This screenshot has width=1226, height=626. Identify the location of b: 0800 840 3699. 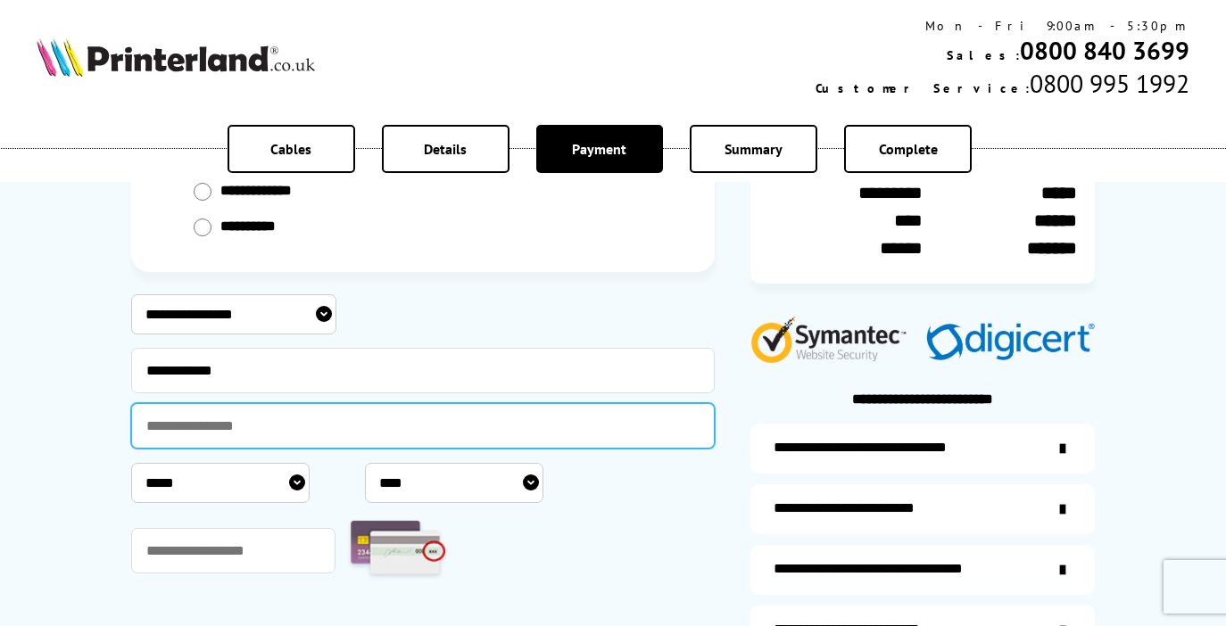
(1105, 50).